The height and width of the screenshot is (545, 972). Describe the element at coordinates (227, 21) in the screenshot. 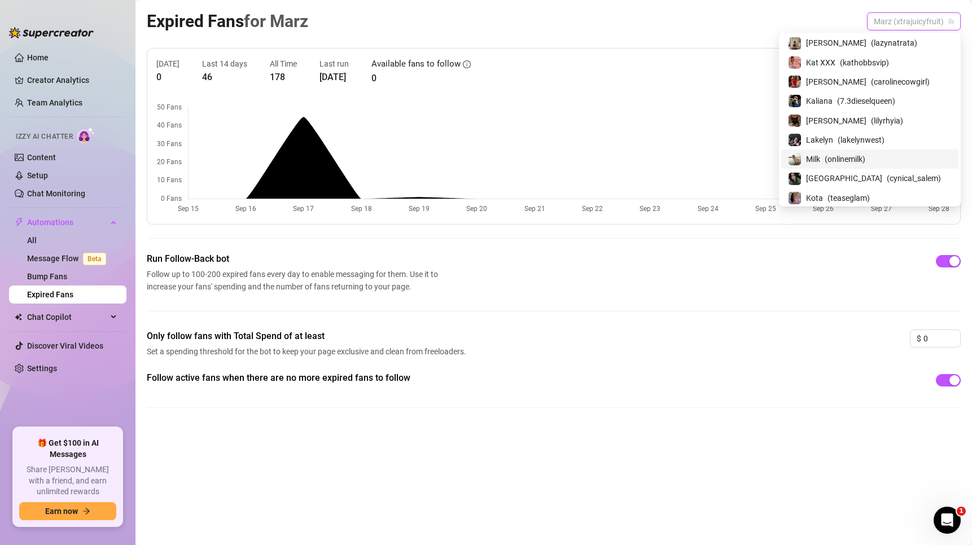

I see `article: Expired Fans` at that location.